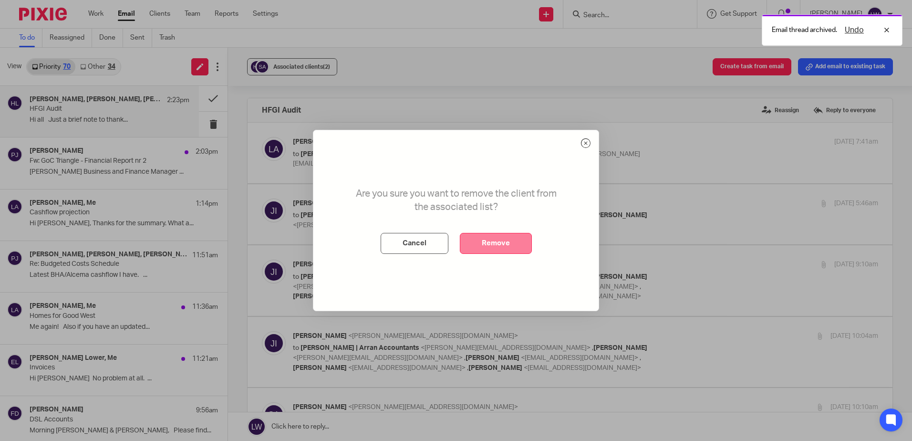  What do you see at coordinates (854, 30) in the screenshot?
I see `button: Undo` at bounding box center [854, 30].